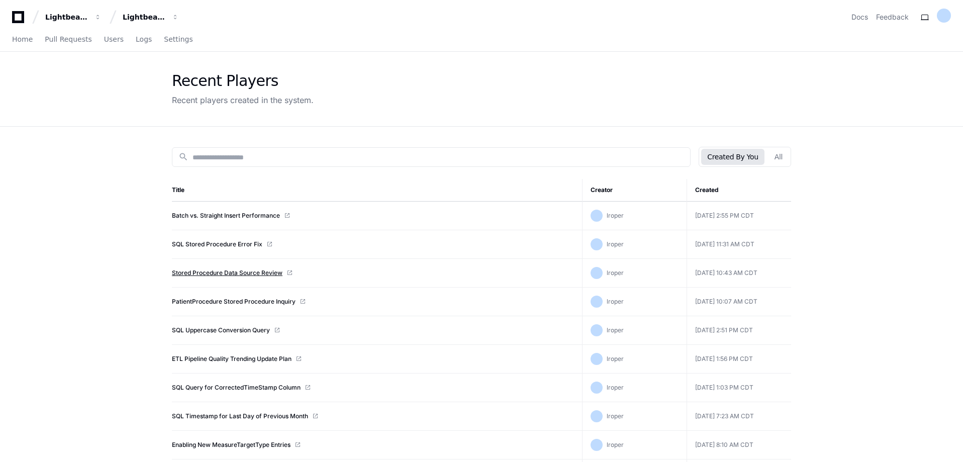 This screenshot has height=462, width=963. I want to click on span: Users, so click(114, 39).